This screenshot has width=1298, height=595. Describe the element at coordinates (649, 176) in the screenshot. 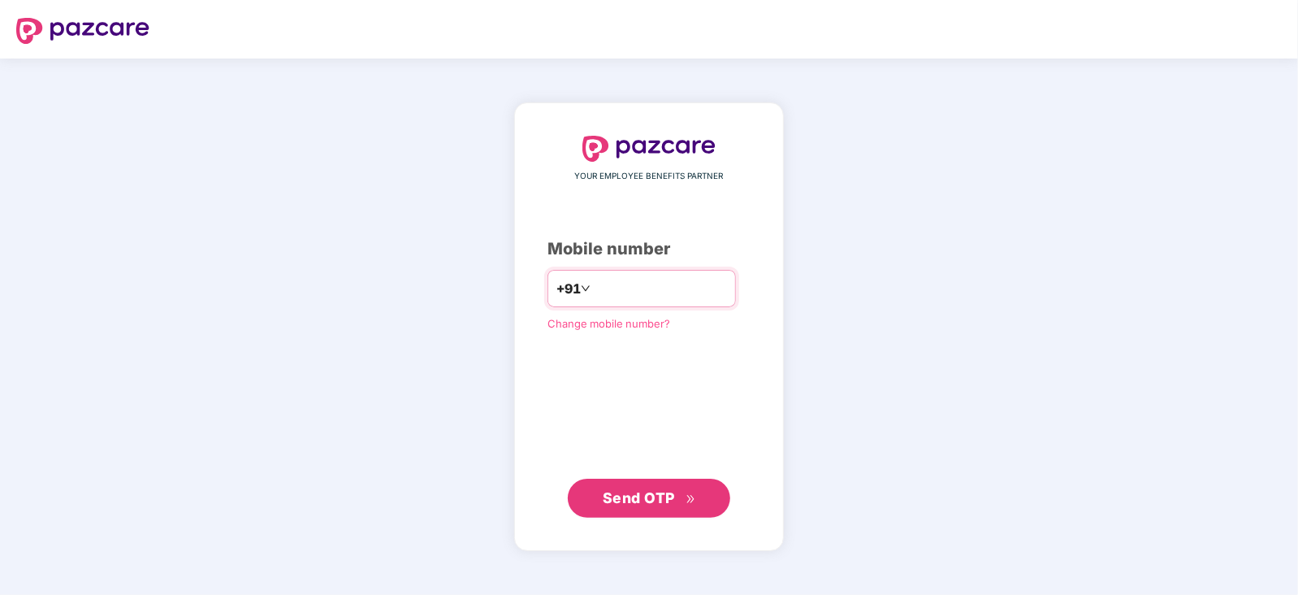

I see `span: YOUR EMPLOYEE BENEFITS PARTNER` at that location.